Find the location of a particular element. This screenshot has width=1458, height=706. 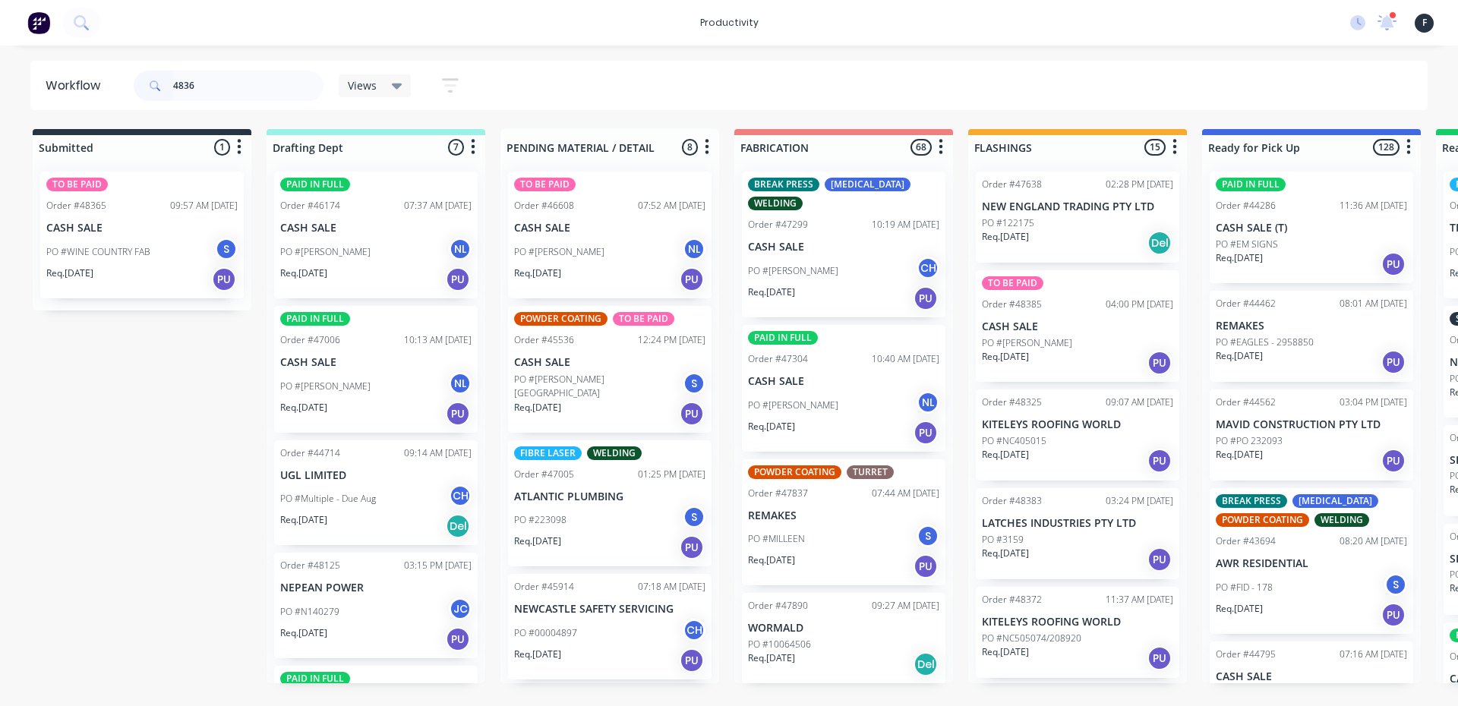

div: Order #48383 is located at coordinates (1011, 501).